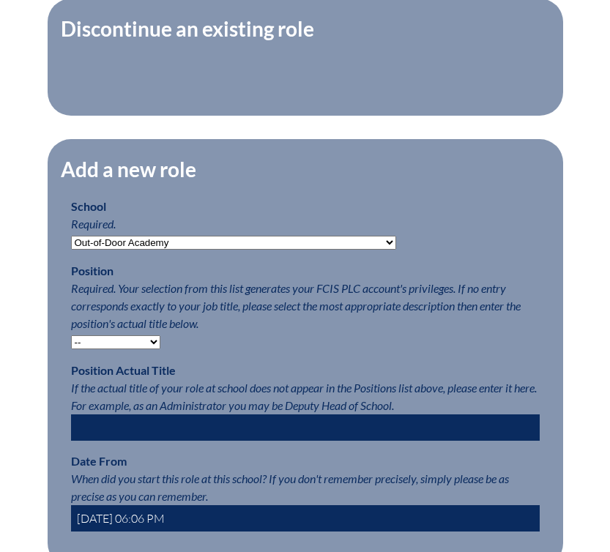 This screenshot has width=610, height=552. Describe the element at coordinates (128, 169) in the screenshot. I see `legend: Add a new role` at that location.